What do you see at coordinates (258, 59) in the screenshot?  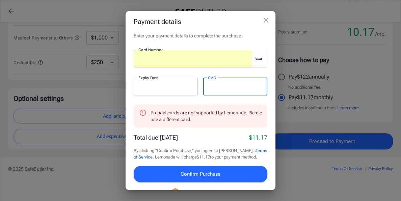 I see `svg: visa` at bounding box center [258, 59].